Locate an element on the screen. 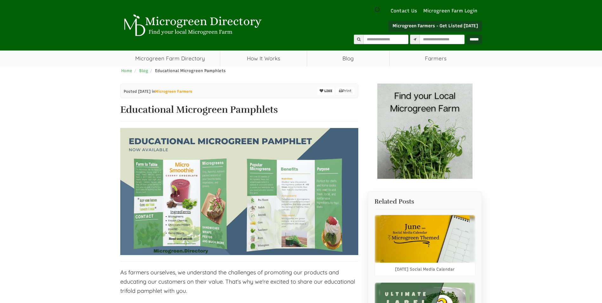 The height and width of the screenshot is (303, 602). span: Home is located at coordinates (127, 70).